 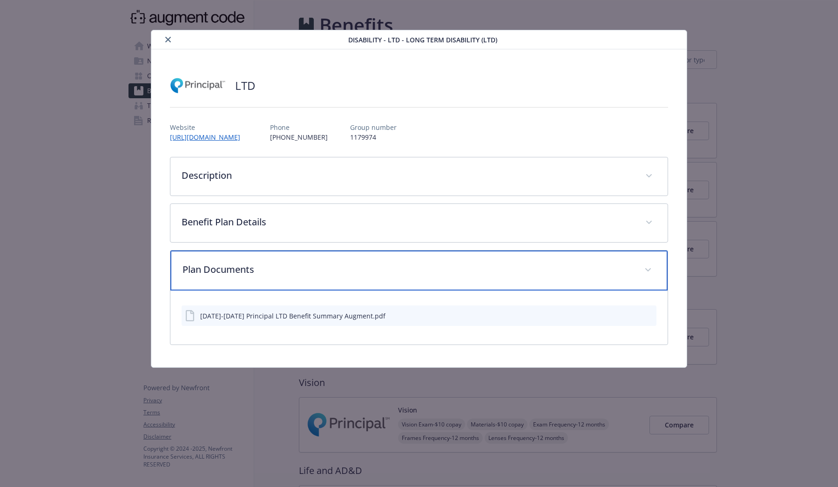 I want to click on p: Description, so click(x=408, y=176).